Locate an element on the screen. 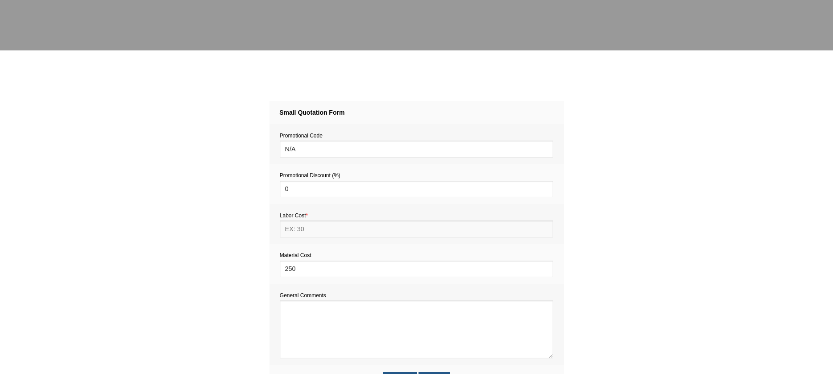 This screenshot has height=374, width=833. span: Material Cost is located at coordinates (295, 255).